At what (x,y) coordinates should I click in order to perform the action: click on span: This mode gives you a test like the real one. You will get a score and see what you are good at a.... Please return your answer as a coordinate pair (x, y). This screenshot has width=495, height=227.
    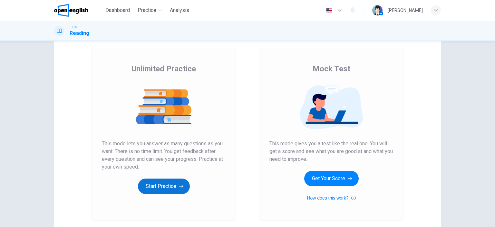
    Looking at the image, I should click on (332, 151).